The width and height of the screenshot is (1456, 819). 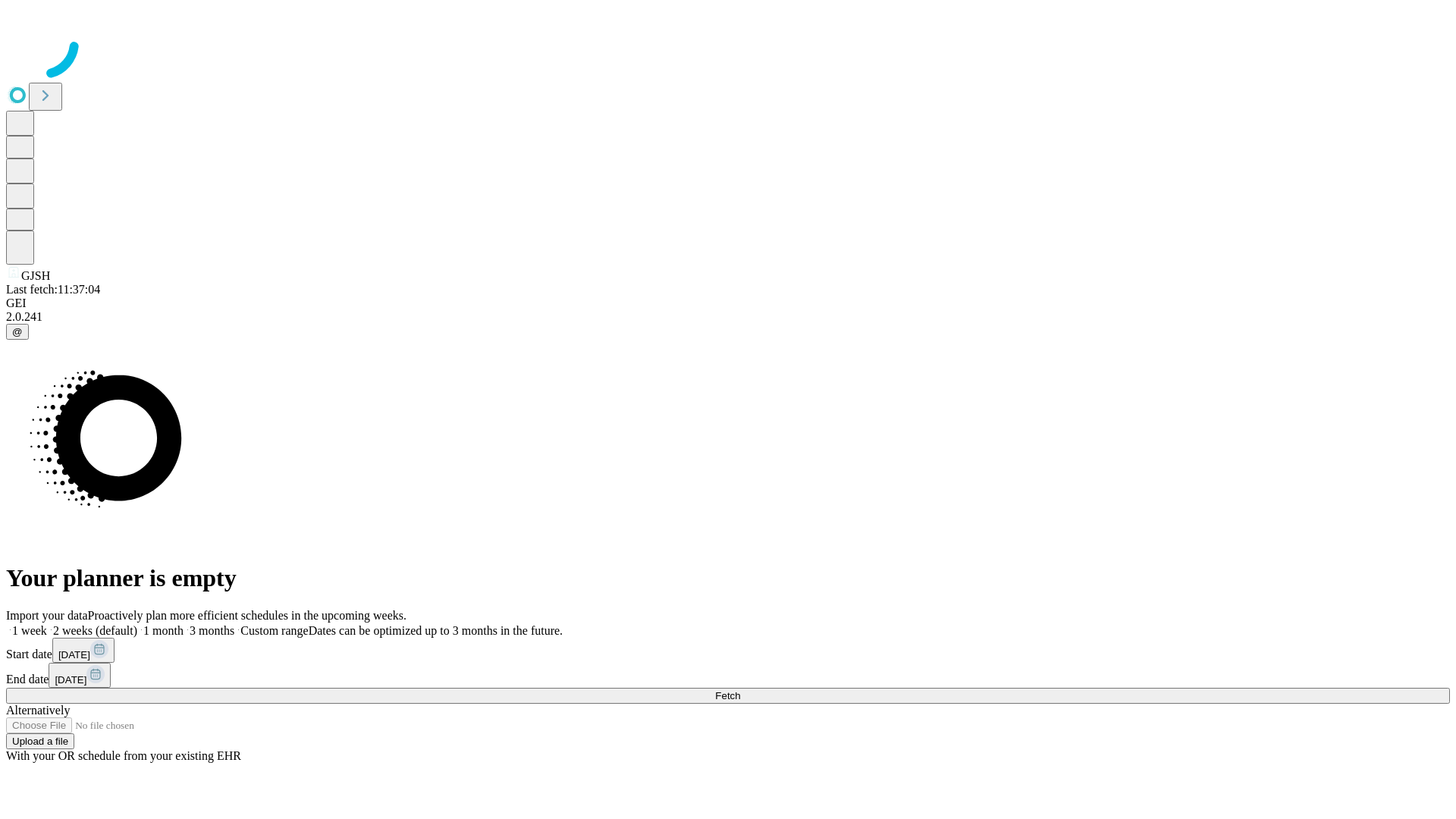 I want to click on div: GEI, so click(x=728, y=303).